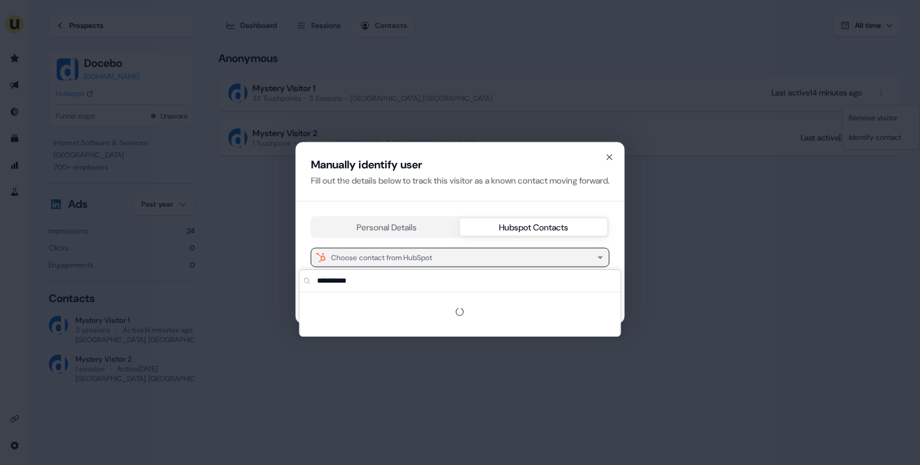 The height and width of the screenshot is (465, 920). Describe the element at coordinates (533, 227) in the screenshot. I see `button: Hubspot Contacts` at that location.